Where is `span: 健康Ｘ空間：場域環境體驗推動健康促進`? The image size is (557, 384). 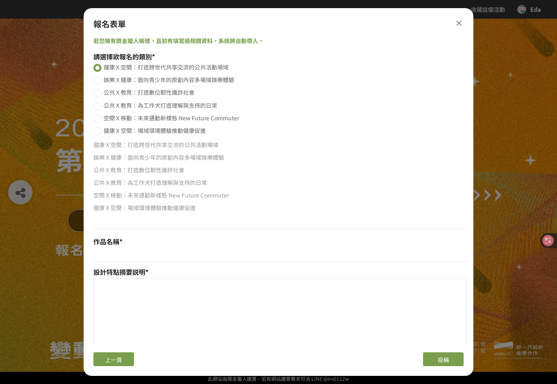 span: 健康Ｘ空間：場域環境體驗推動健康促進 is located at coordinates (155, 130).